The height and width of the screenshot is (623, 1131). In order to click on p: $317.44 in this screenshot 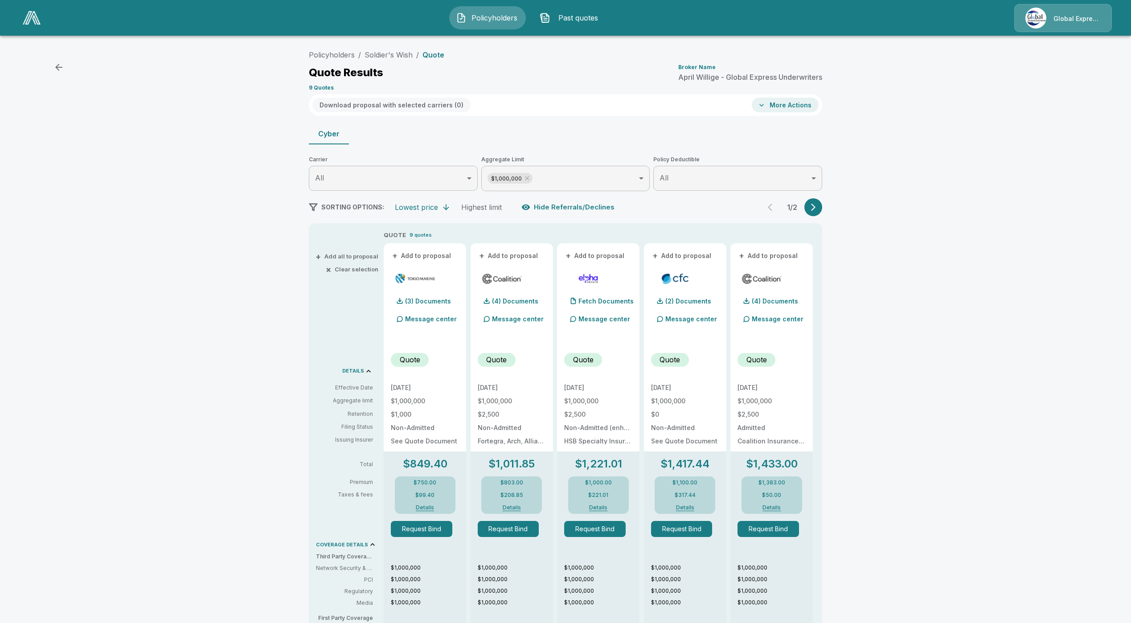, I will do `click(685, 495)`.